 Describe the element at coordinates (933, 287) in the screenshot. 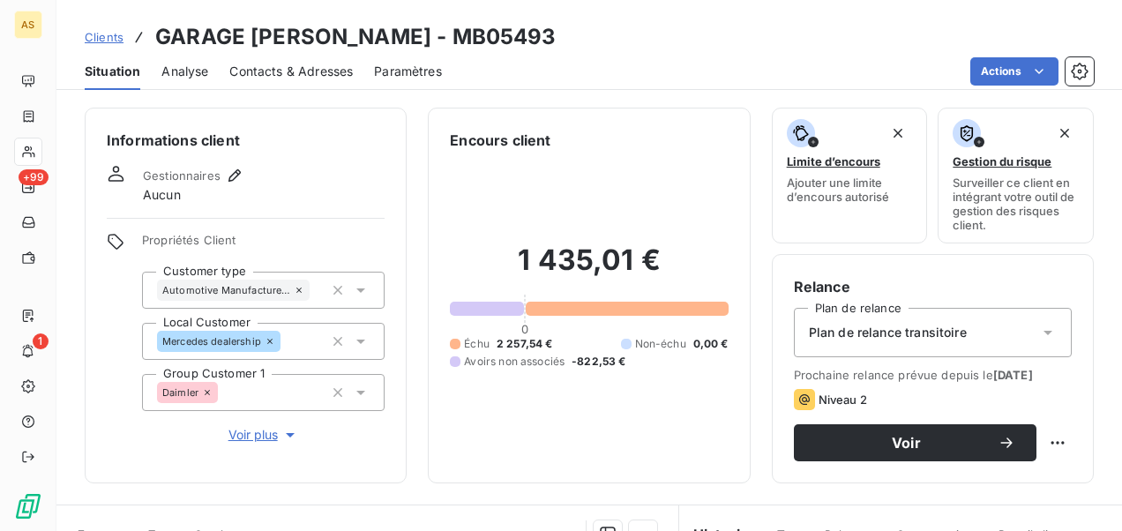

I see `h6: Relance` at that location.